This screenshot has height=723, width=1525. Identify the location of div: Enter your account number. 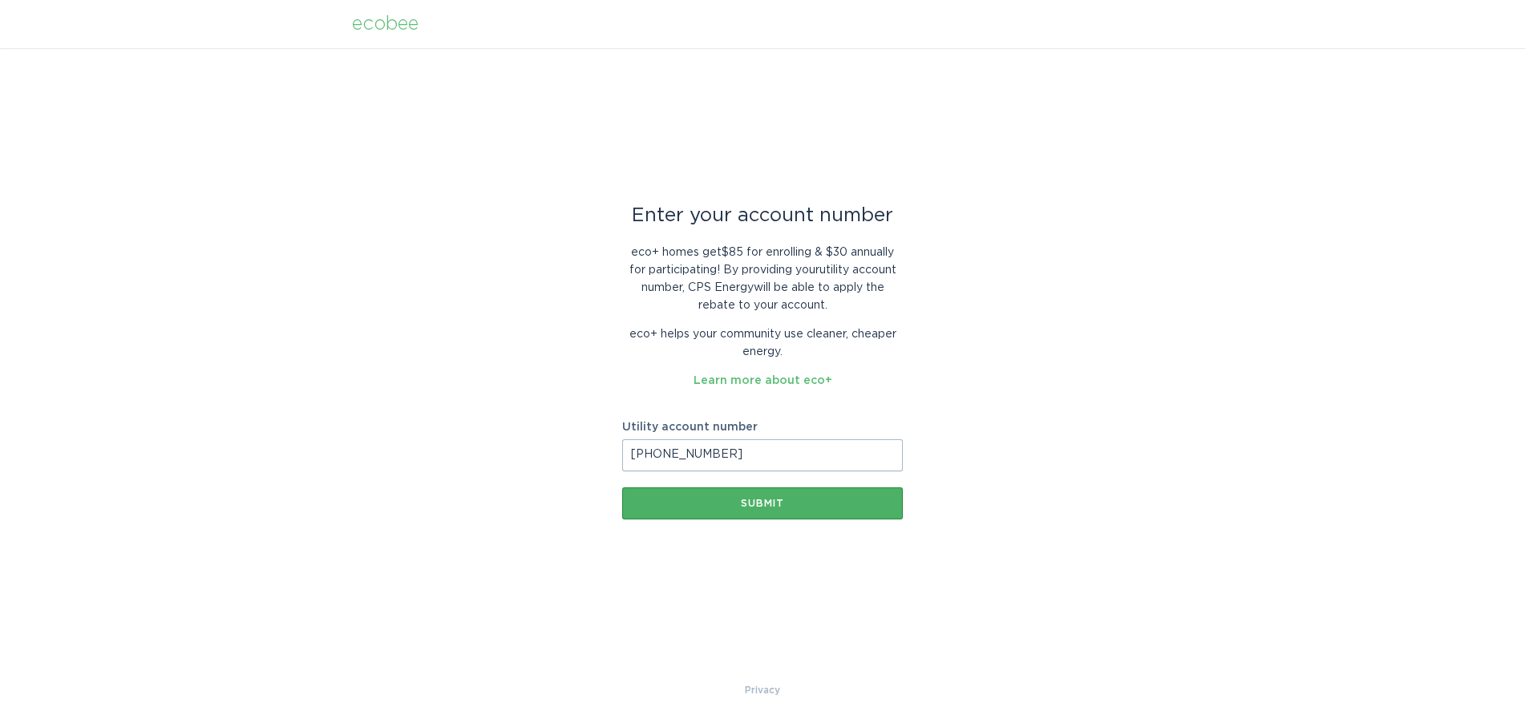
(762, 216).